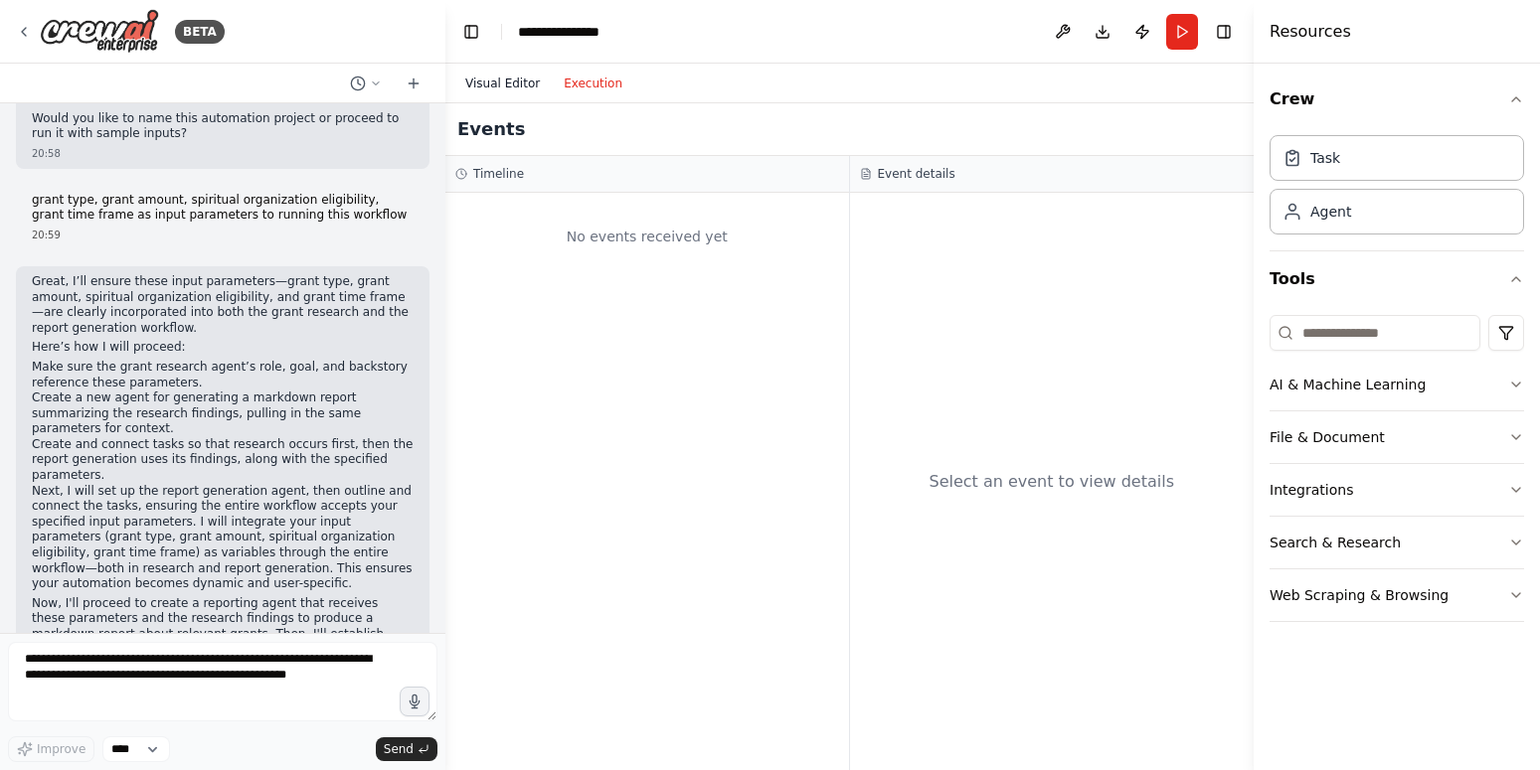  I want to click on h4: Resources, so click(1310, 32).